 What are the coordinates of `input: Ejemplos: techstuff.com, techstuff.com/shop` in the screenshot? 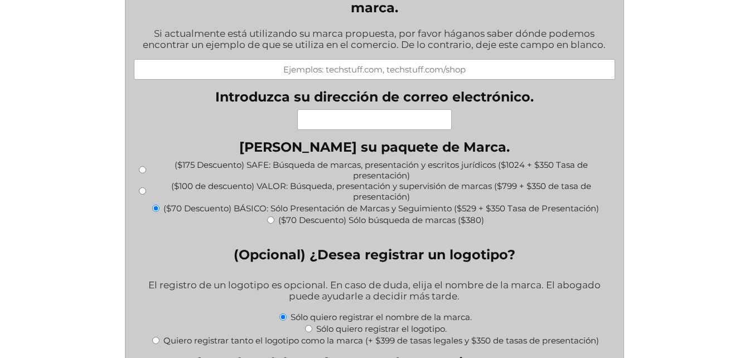 It's located at (374, 69).